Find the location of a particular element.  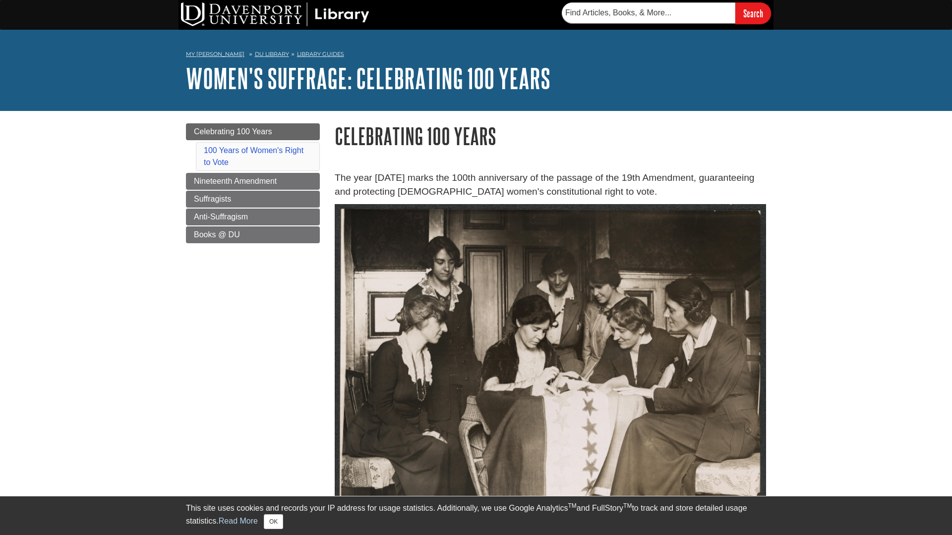

h1: Celebrating 100 Years is located at coordinates (550, 136).